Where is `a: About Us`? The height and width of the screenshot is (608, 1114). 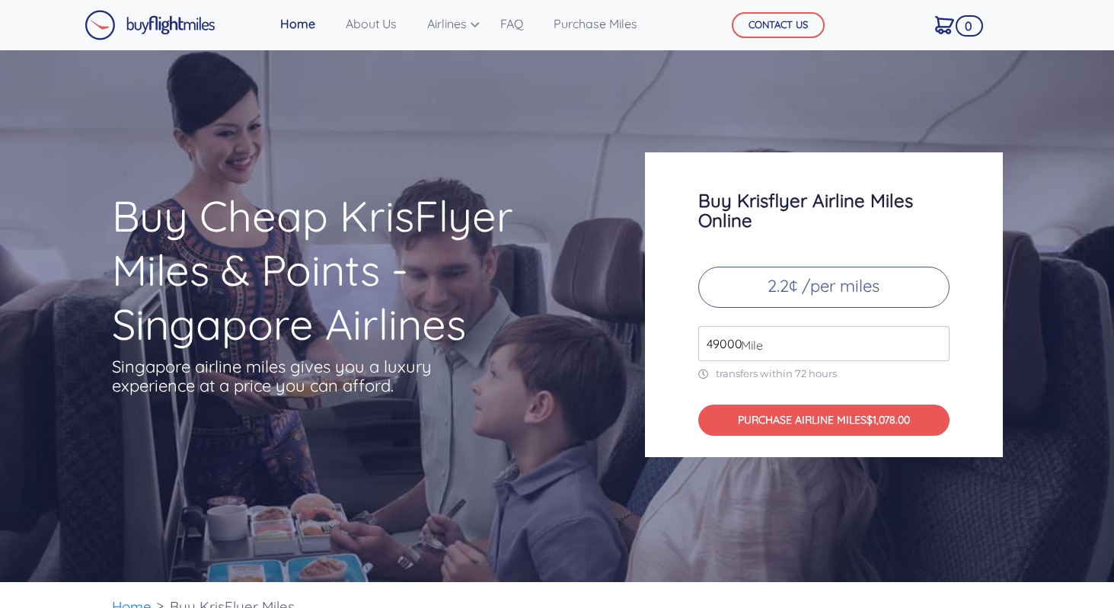
a: About Us is located at coordinates (371, 24).